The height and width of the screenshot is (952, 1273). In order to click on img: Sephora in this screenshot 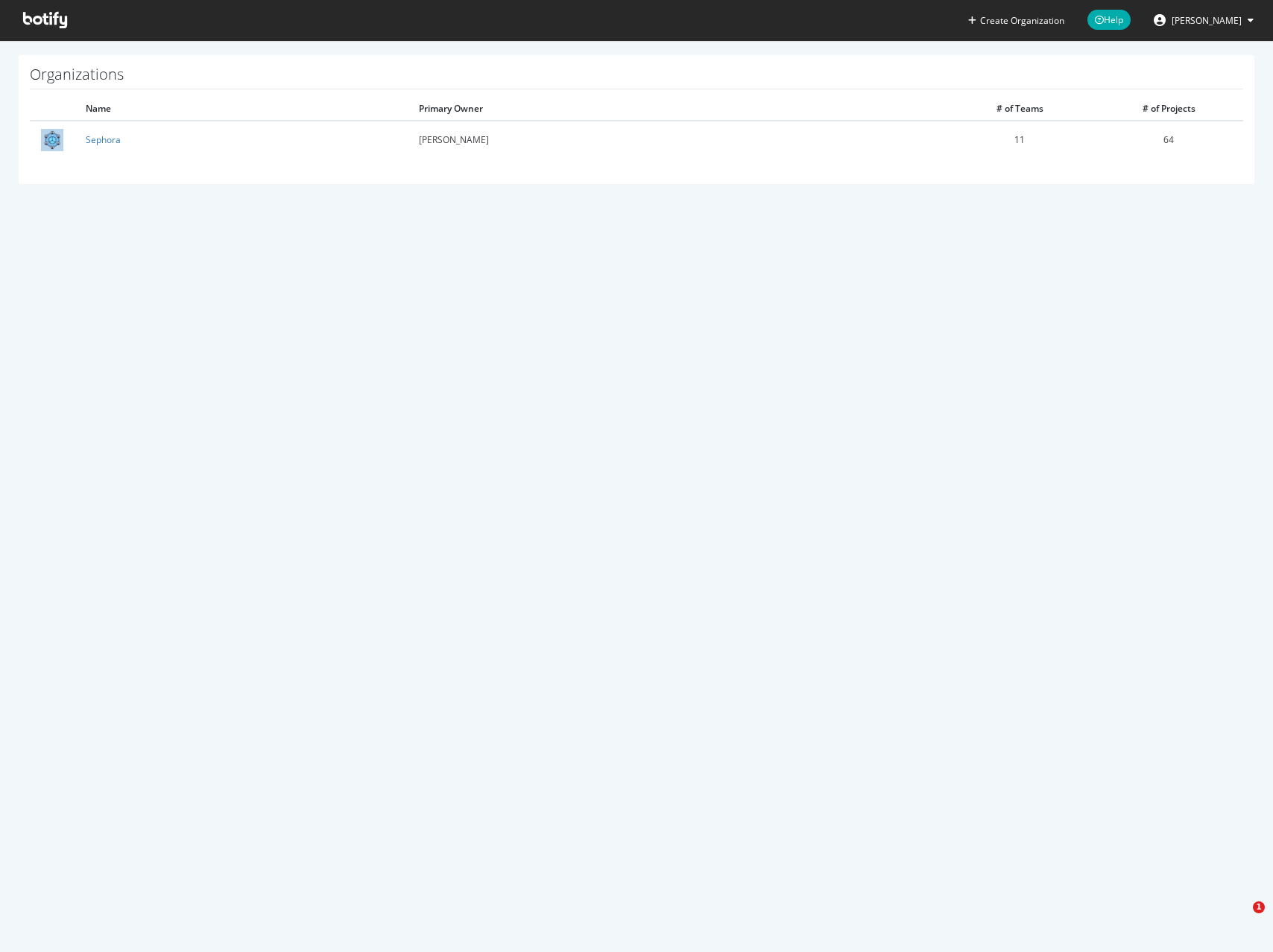, I will do `click(52, 140)`.